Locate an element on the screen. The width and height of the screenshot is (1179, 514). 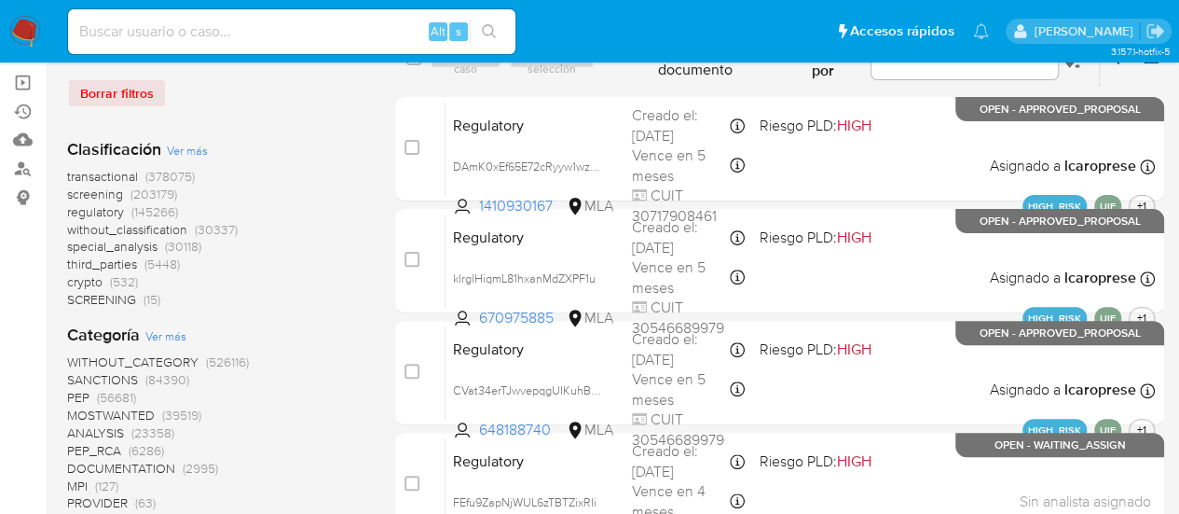
input: Buscar usuario o caso... is located at coordinates (292, 32).